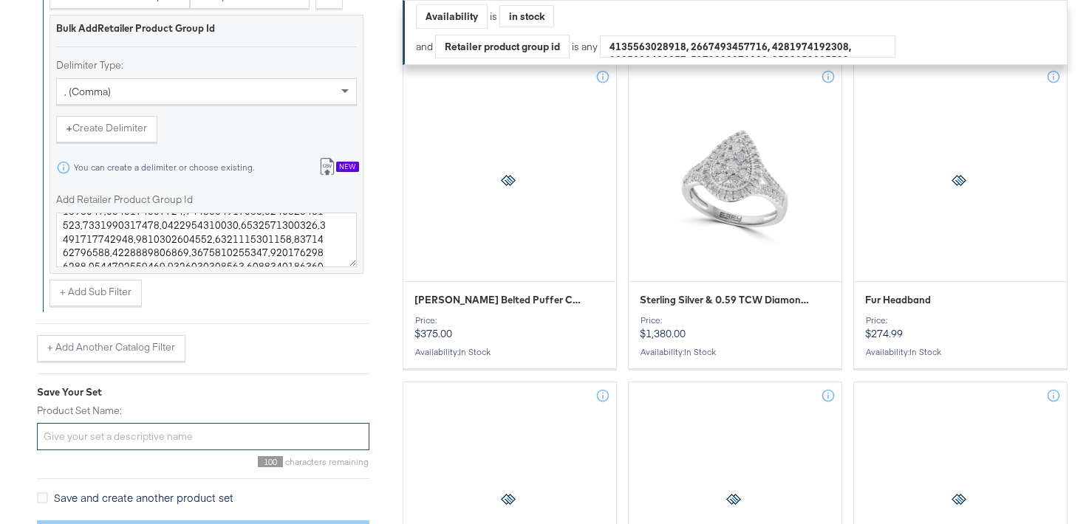 The image size is (1086, 524). What do you see at coordinates (502, 47) in the screenshot?
I see `div: Retailer product group id` at bounding box center [502, 47].